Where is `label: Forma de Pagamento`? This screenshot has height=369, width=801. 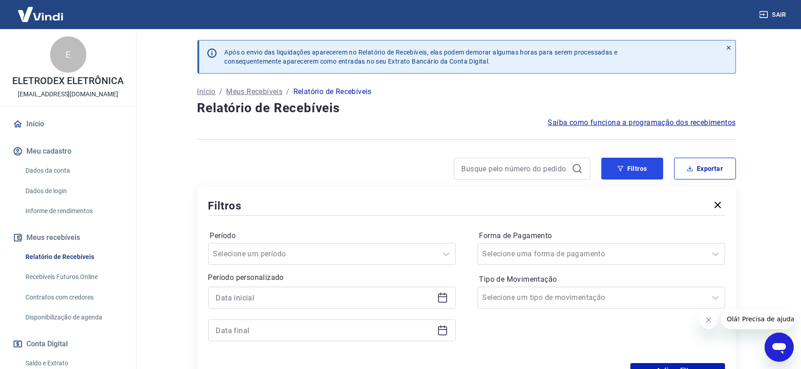
label: Forma de Pagamento is located at coordinates (601, 236).